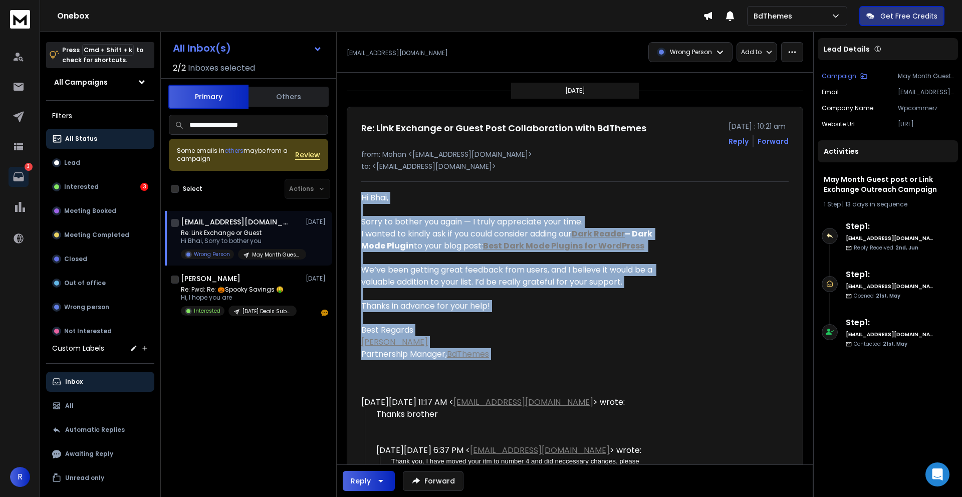 Image resolution: width=962 pixels, height=497 pixels. Describe the element at coordinates (85, 283) in the screenshot. I see `p: Out of office` at that location.